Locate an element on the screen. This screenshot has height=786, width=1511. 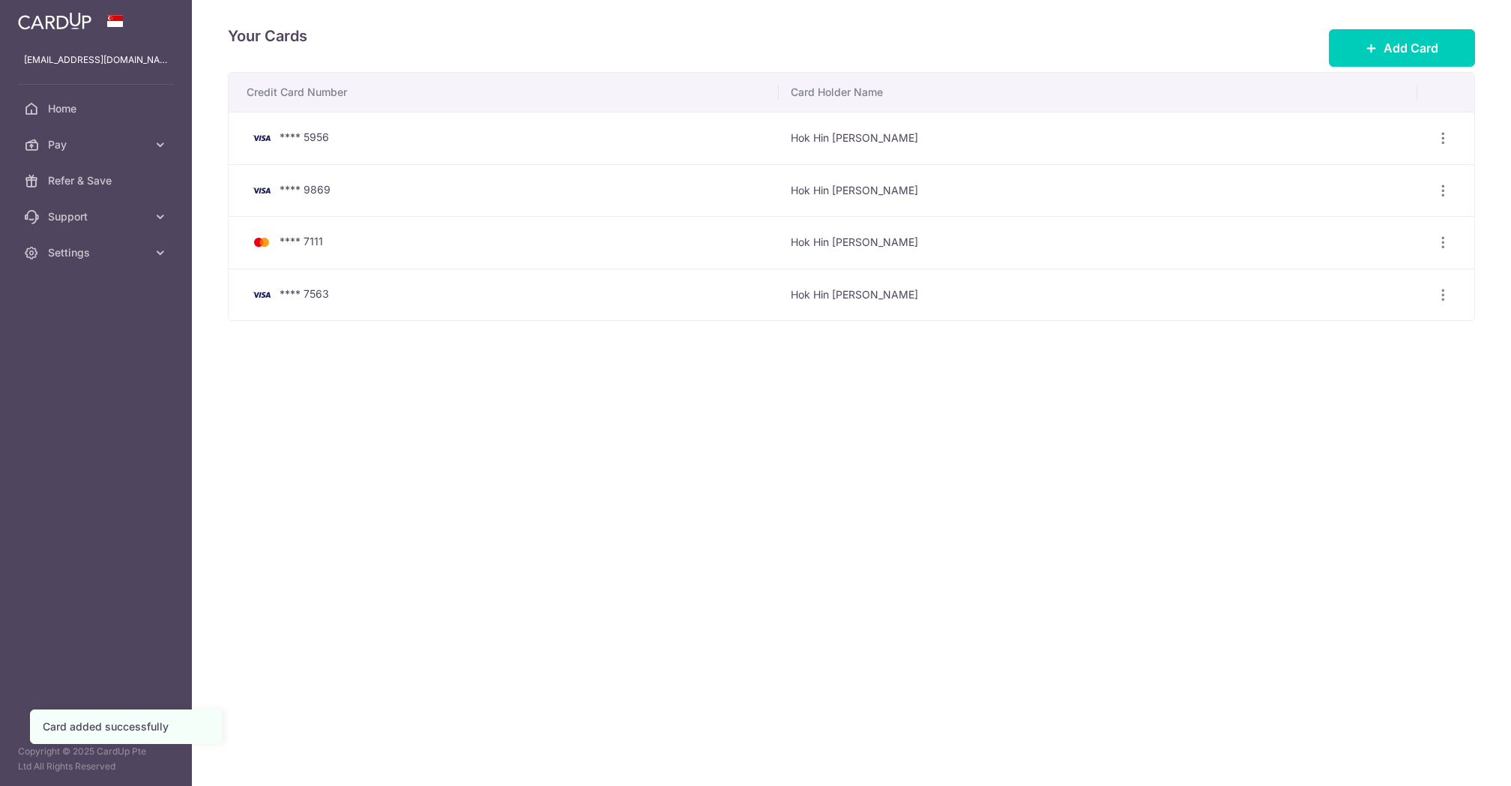
span: Pay is located at coordinates (97, 145).